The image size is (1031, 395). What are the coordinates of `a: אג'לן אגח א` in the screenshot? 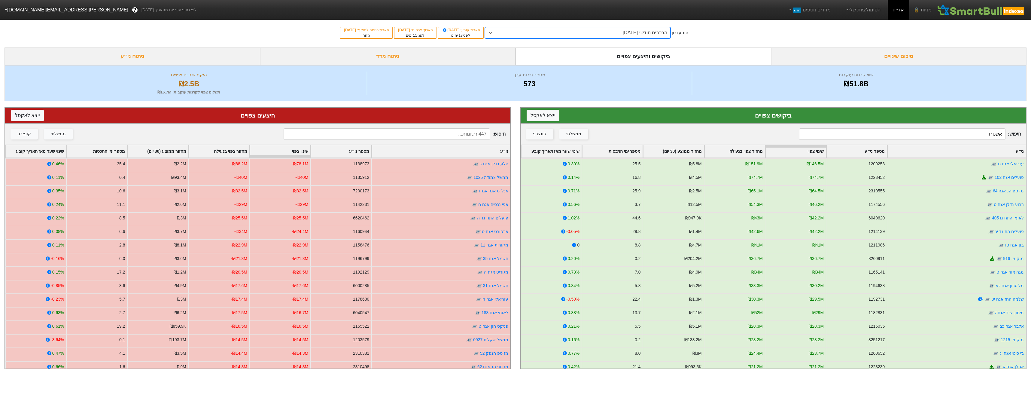 It's located at (1013, 367).